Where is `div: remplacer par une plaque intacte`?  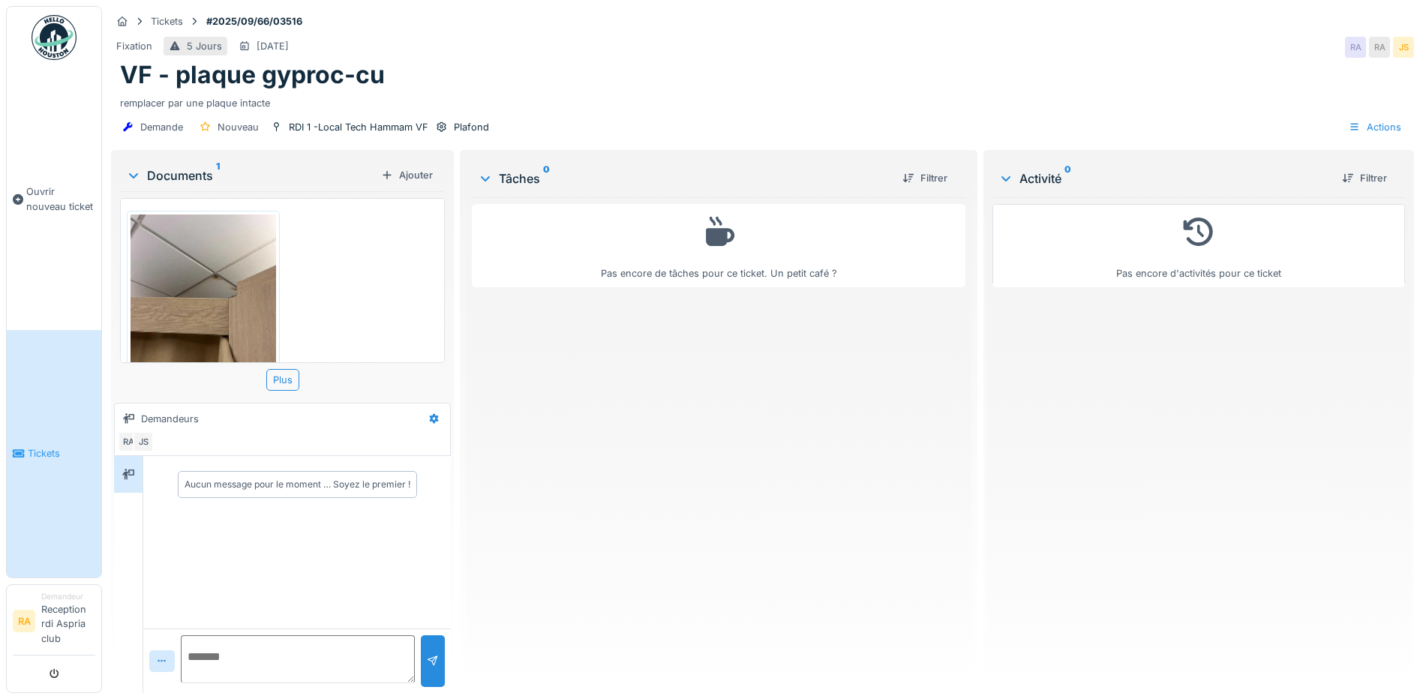 div: remplacer par une plaque intacte is located at coordinates (762, 100).